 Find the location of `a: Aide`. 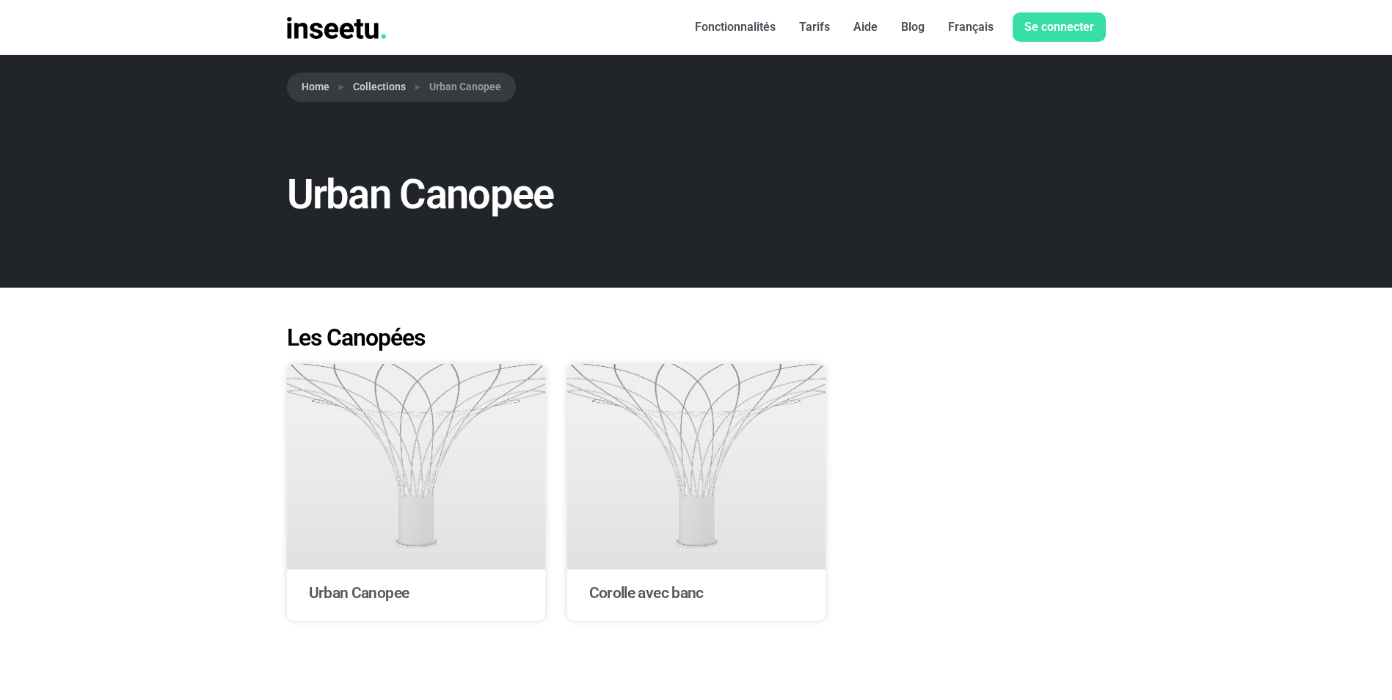

a: Aide is located at coordinates (865, 27).